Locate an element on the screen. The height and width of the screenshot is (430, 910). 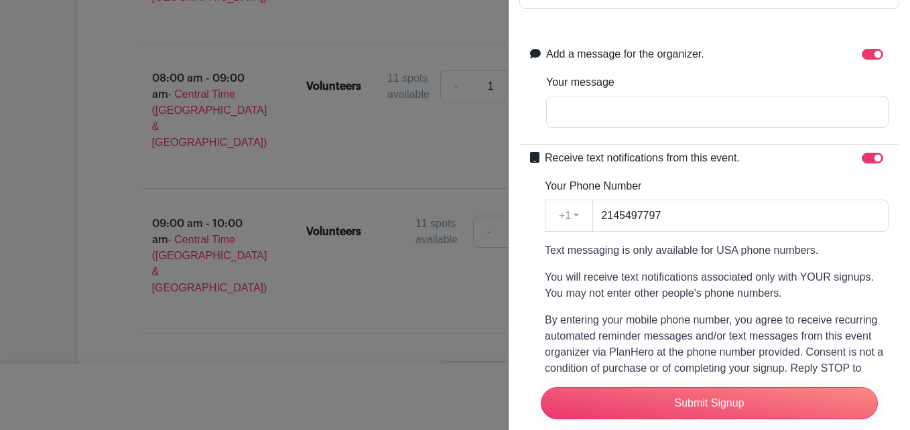
p: You will receive text notifications associated only with YOUR signups. You may not enter other pe... is located at coordinates (717, 286).